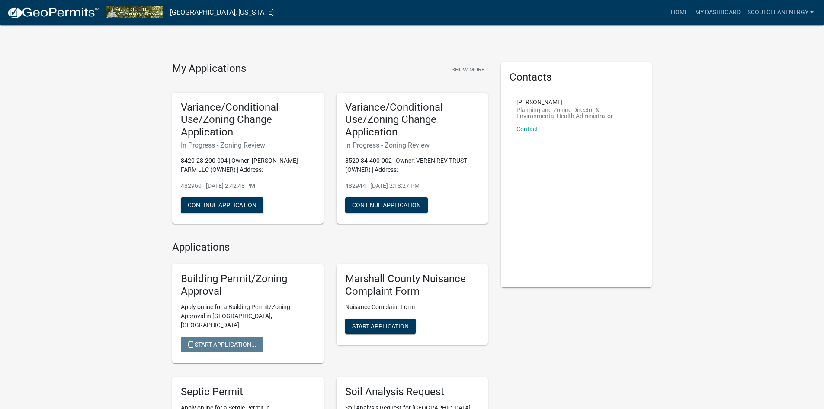  Describe the element at coordinates (412, 391) in the screenshot. I see `h5: Soil Analysis Request` at that location.